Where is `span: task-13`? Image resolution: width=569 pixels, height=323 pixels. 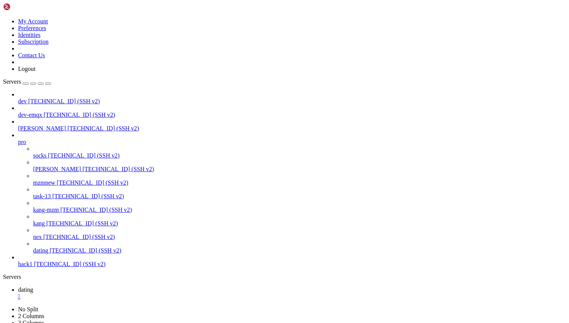
span: task-13 is located at coordinates (42, 196).